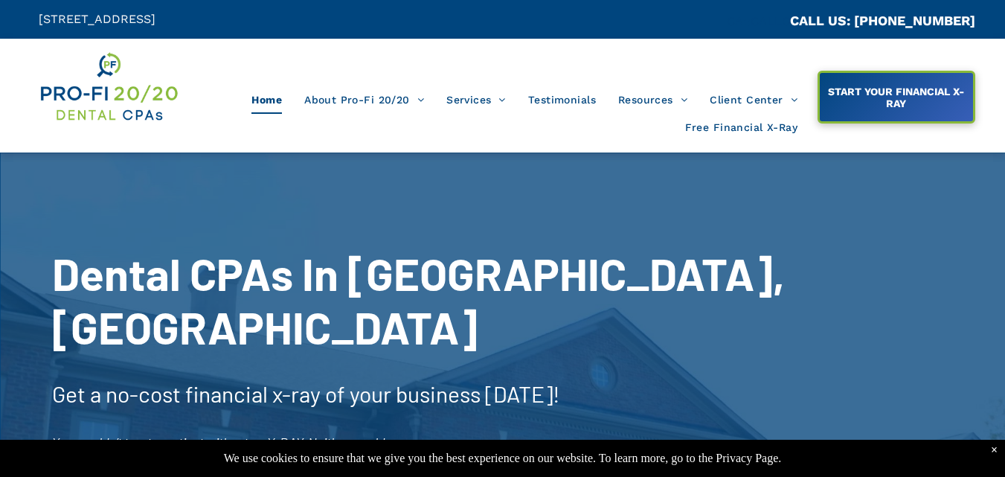  Describe the element at coordinates (741, 128) in the screenshot. I see `a: Free Financial X-Ray` at that location.